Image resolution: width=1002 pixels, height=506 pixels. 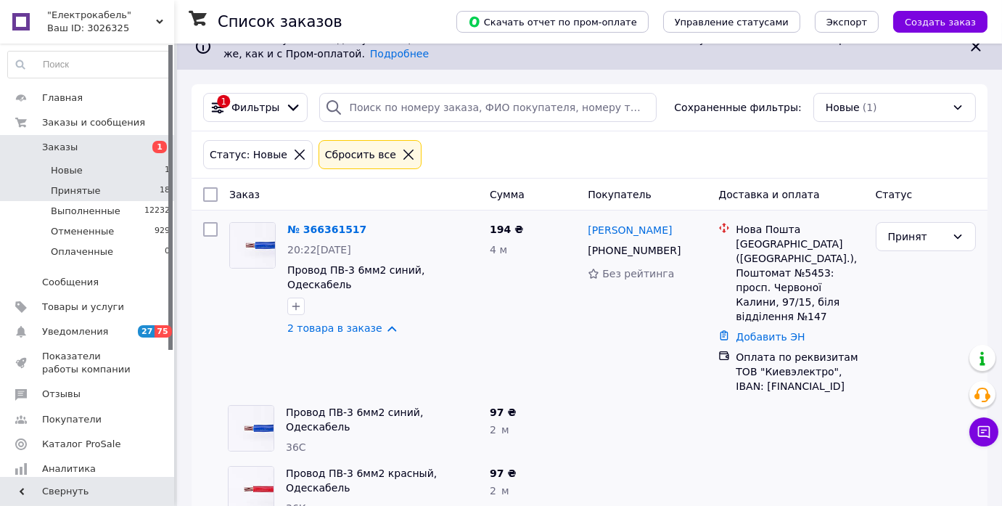 What do you see at coordinates (157, 211) in the screenshot?
I see `span: 12232` at bounding box center [157, 211].